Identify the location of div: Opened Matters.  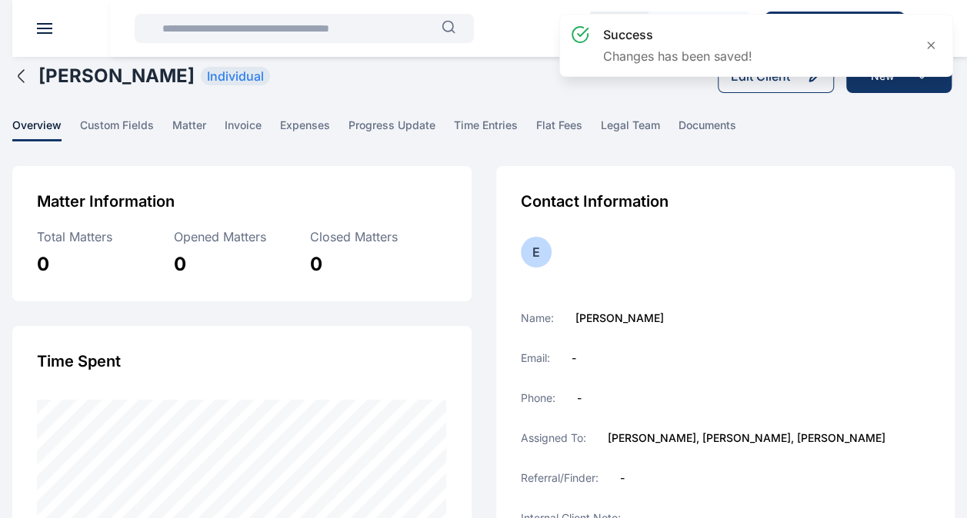
(242, 237).